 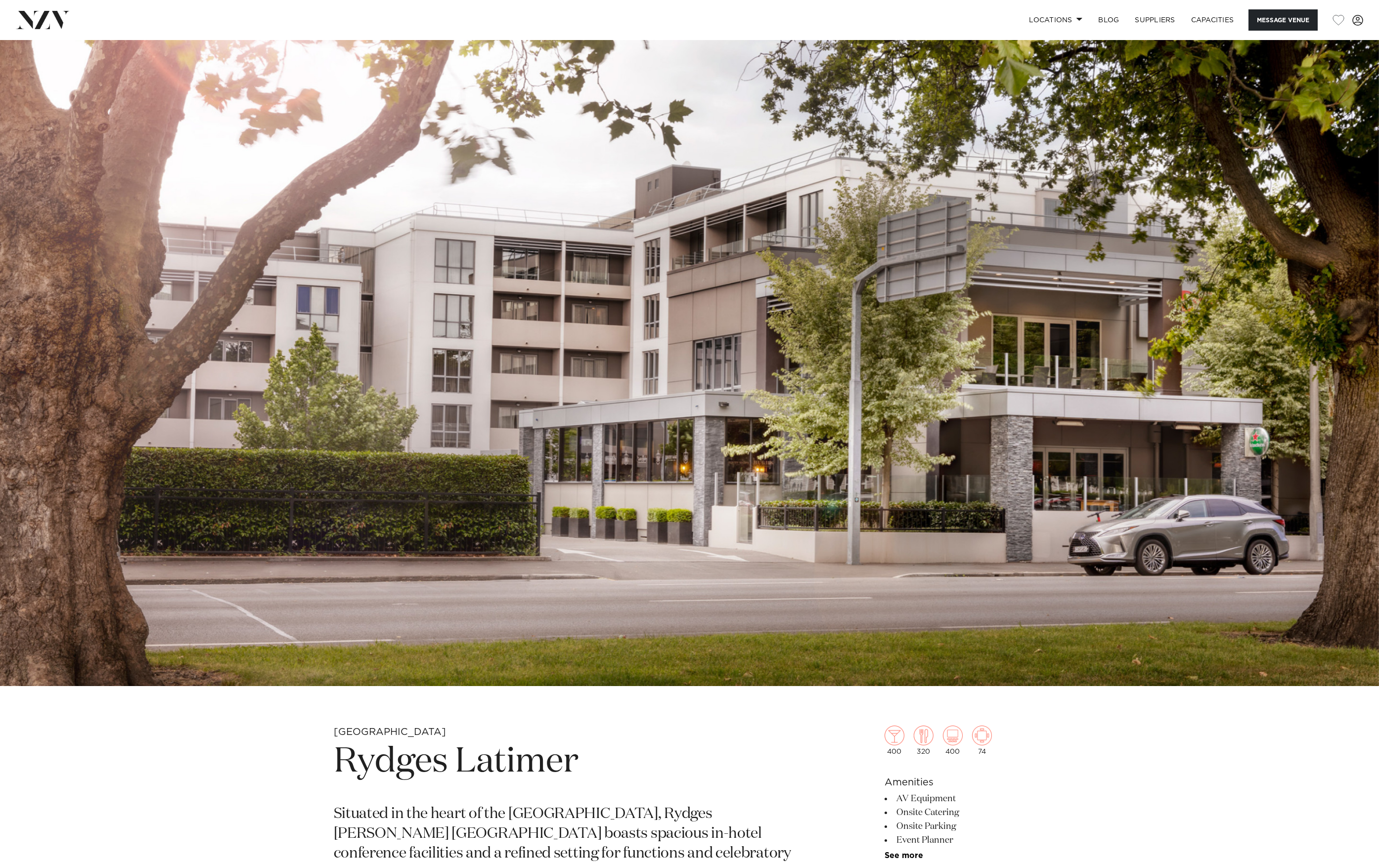 What do you see at coordinates (1154, 20) in the screenshot?
I see `a: SUPPLIERS` at bounding box center [1154, 20].